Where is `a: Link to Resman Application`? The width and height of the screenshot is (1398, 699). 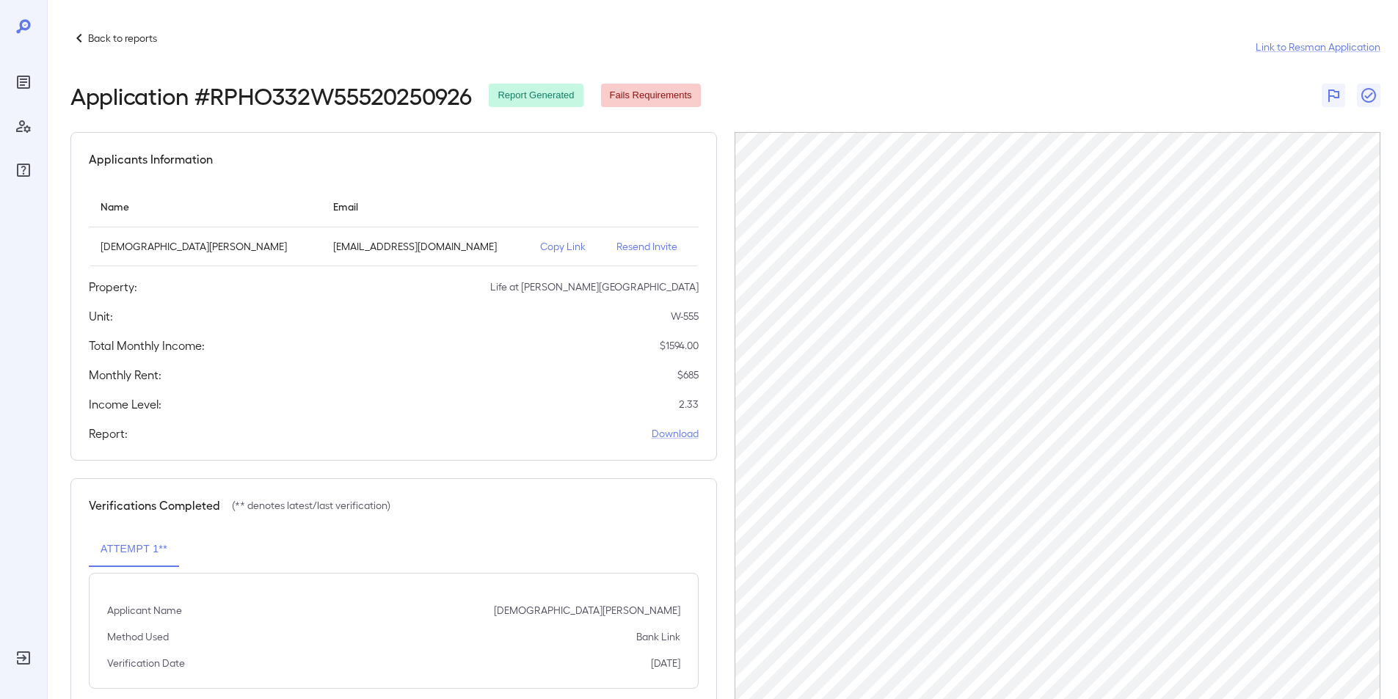
a: Link to Resman Application is located at coordinates (1318, 47).